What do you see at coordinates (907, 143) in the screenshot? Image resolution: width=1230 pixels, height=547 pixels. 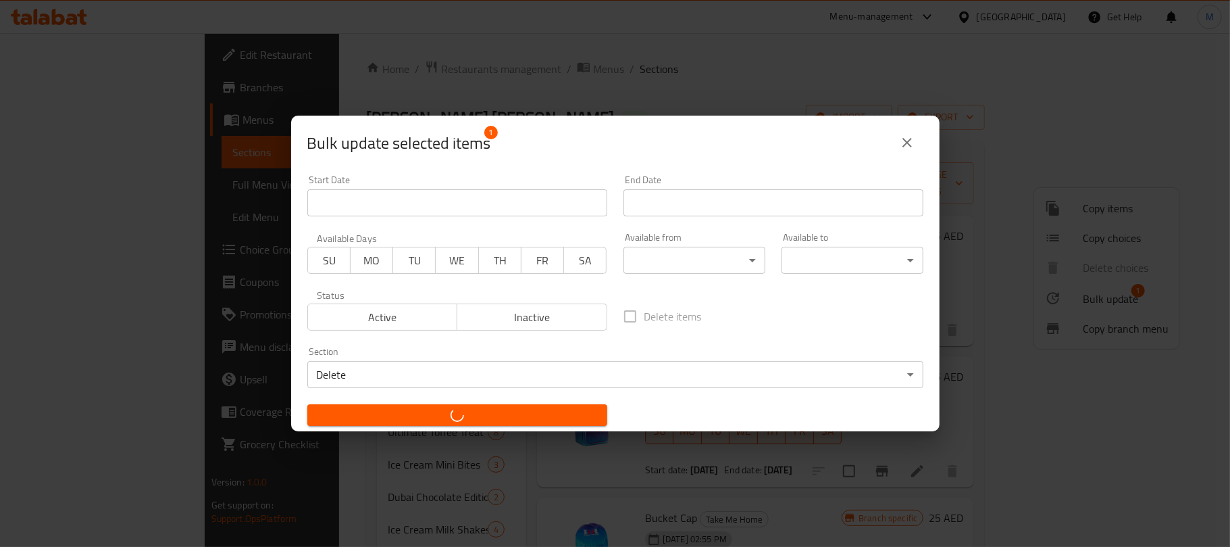 I see `button: close` at bounding box center [907, 143].